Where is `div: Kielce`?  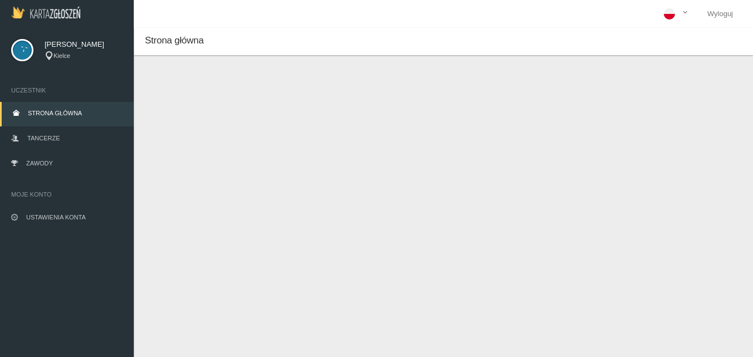 div: Kielce is located at coordinates (84, 56).